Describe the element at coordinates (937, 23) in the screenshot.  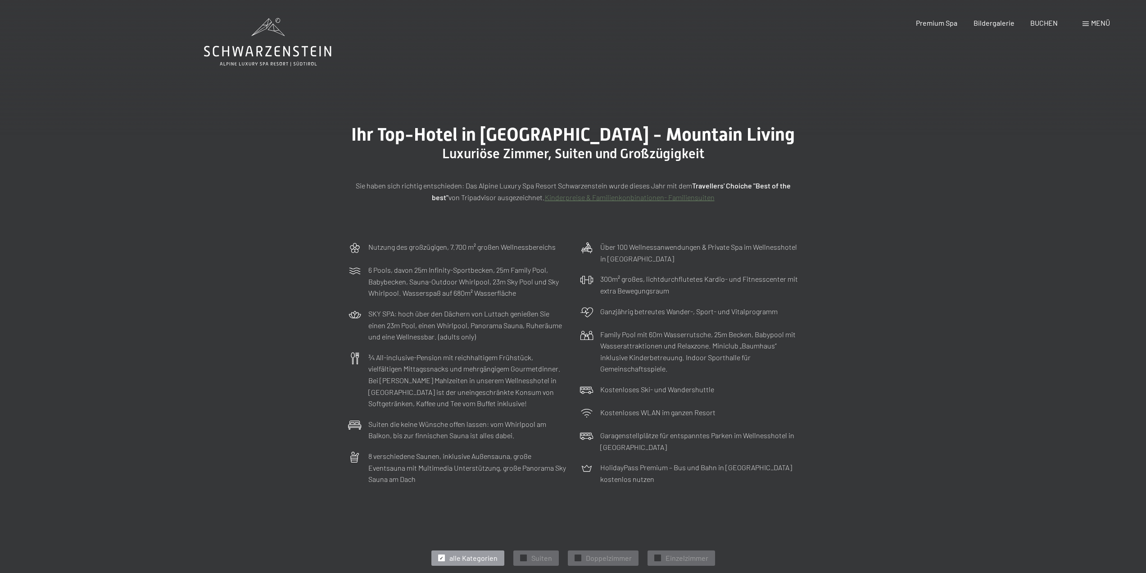
I see `span: Premium Spa` at that location.